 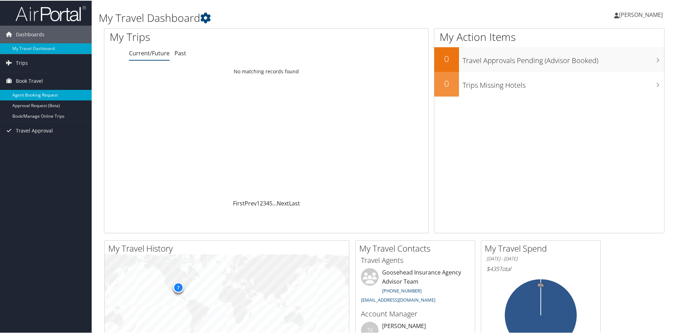 I want to click on h1: My Action Items, so click(x=549, y=36).